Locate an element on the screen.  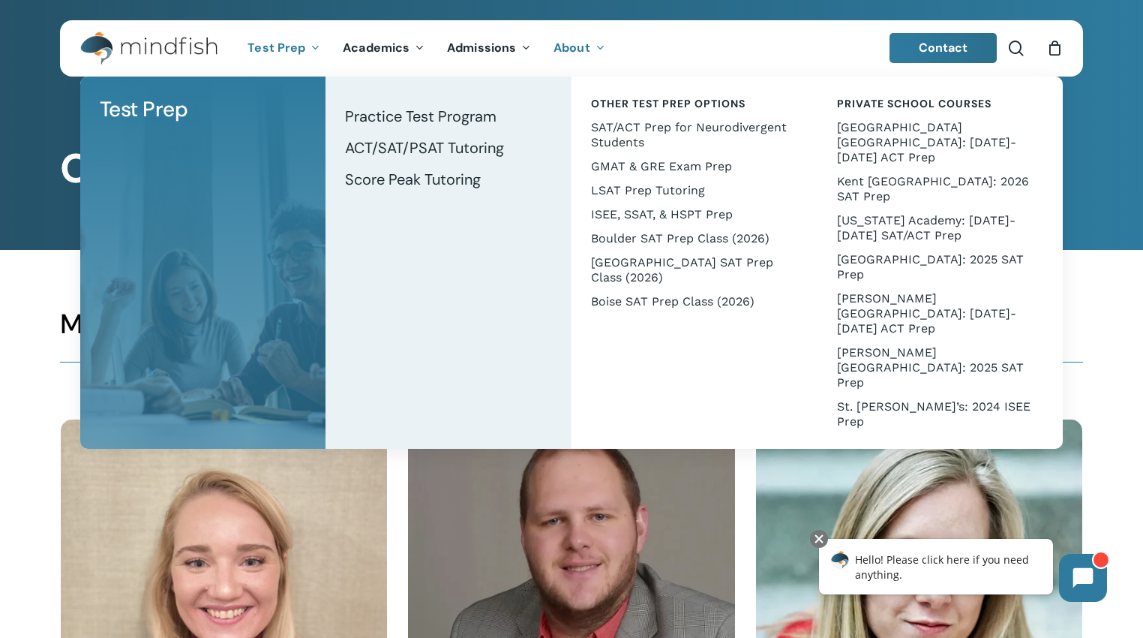
a: Practice Test Program is located at coordinates (449, 116).